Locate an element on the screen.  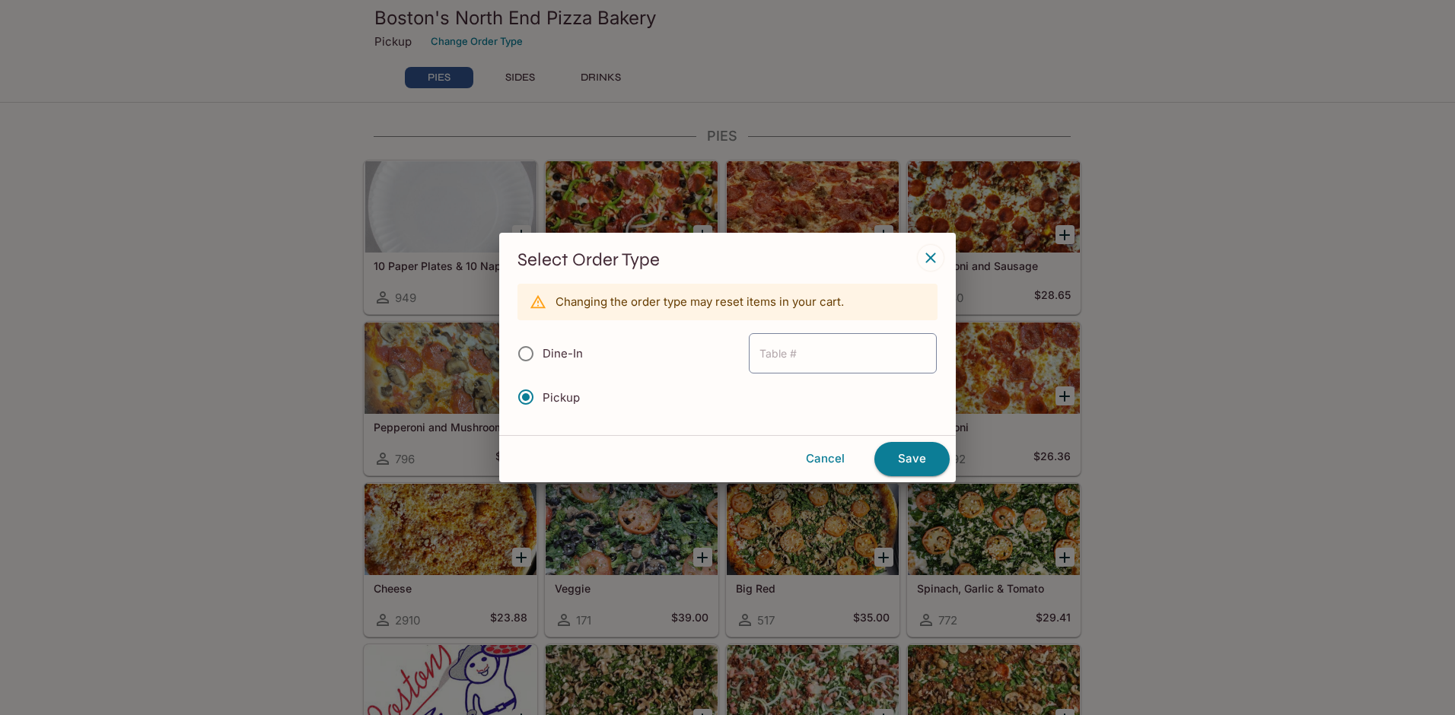
input: Table # is located at coordinates (843, 353).